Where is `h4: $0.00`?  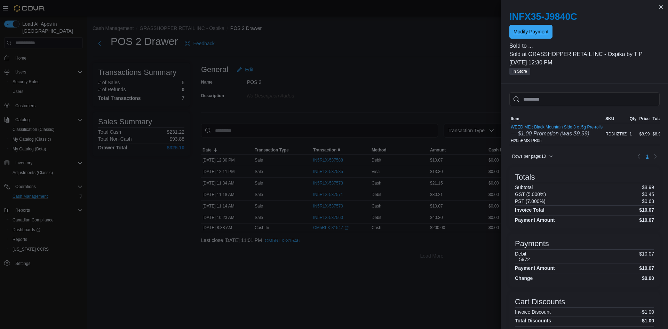
h4: $0.00 is located at coordinates (648, 278).